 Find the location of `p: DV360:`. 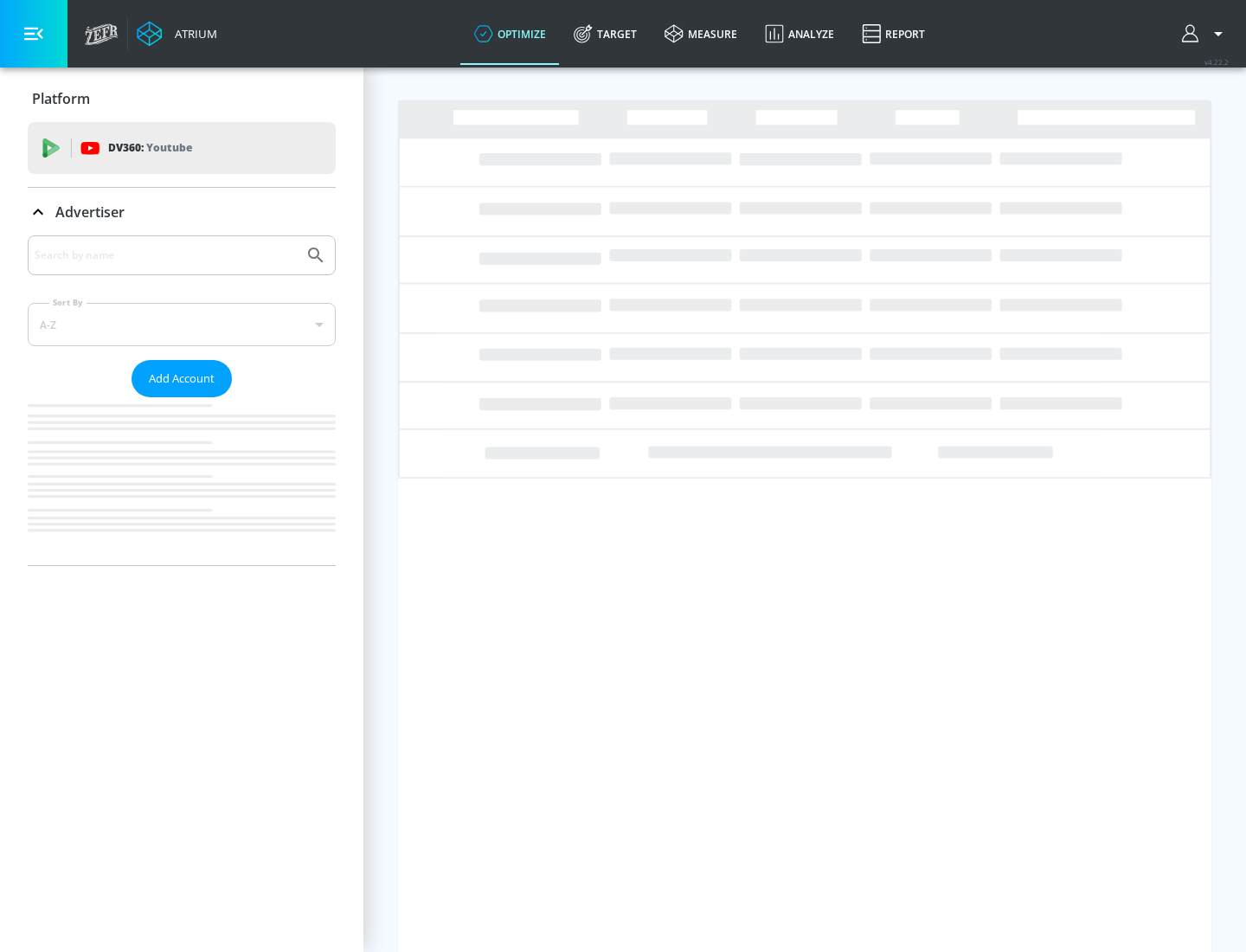

p: DV360: is located at coordinates (149, 148).